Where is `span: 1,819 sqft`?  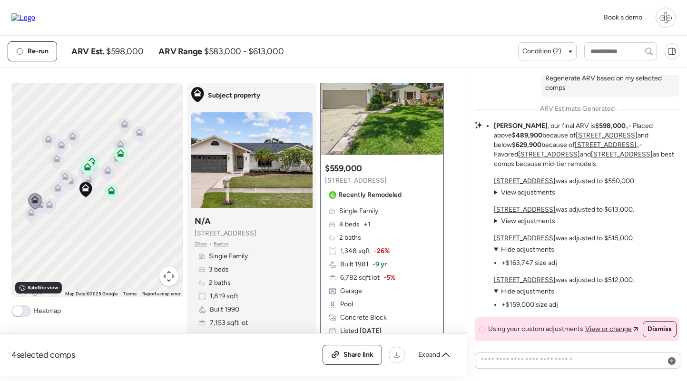 span: 1,819 sqft is located at coordinates (224, 296).